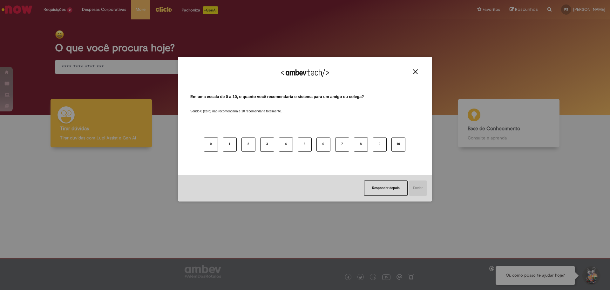  What do you see at coordinates (361, 144) in the screenshot?
I see `button: 8` at bounding box center [361, 144].